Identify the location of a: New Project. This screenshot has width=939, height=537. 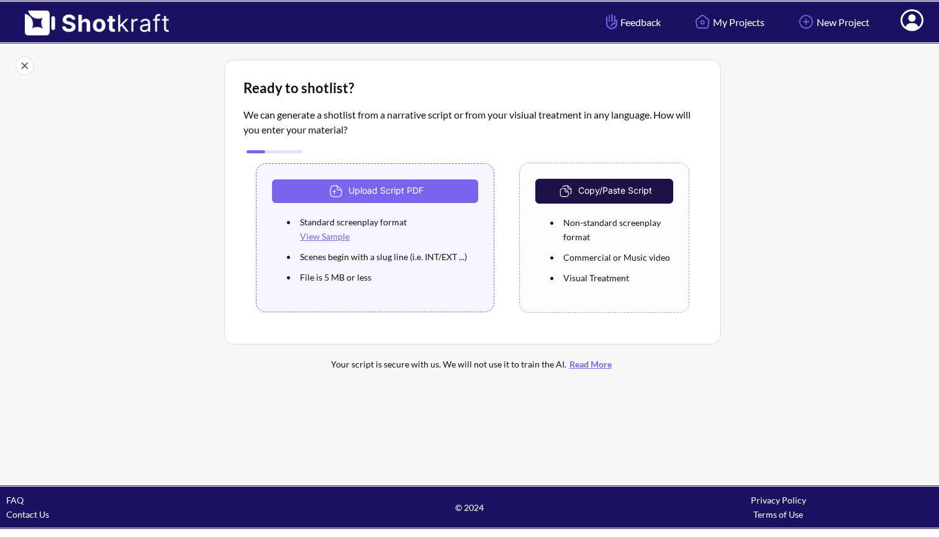
(832, 22).